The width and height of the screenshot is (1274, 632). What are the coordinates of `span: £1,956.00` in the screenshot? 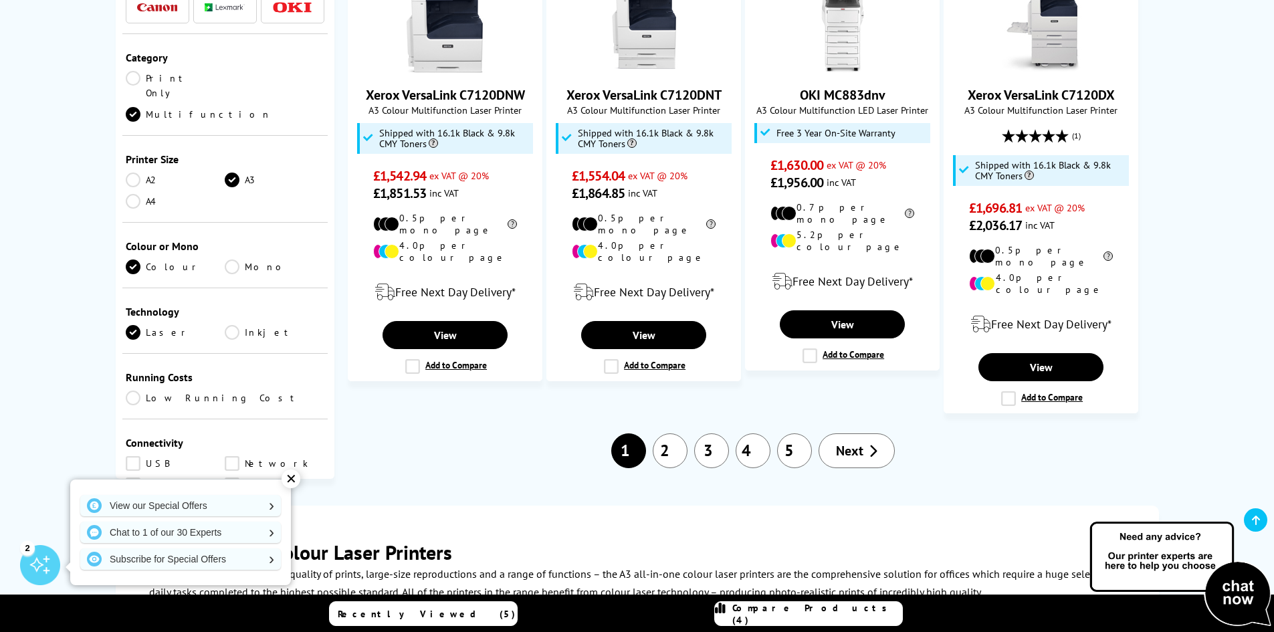 It's located at (796, 183).